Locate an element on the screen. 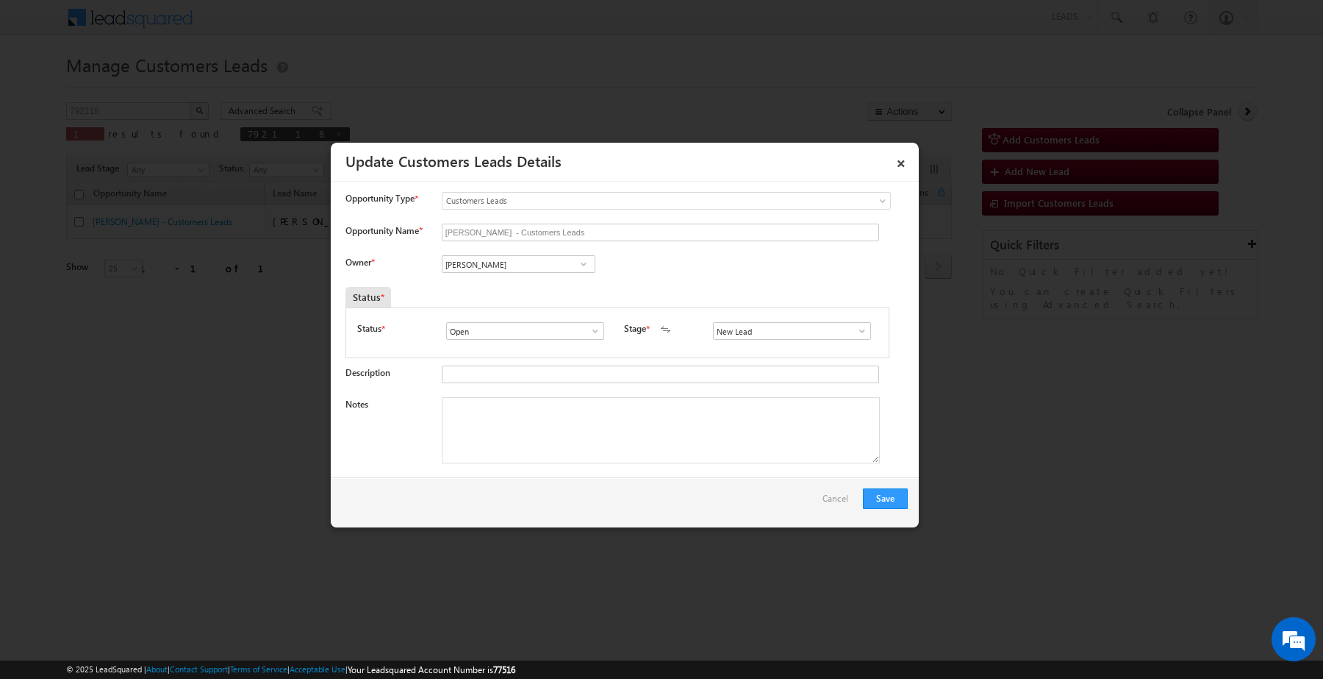 This screenshot has width=1323, height=679. span: © 2025 LeadSquared | | | | | is located at coordinates (290, 669).